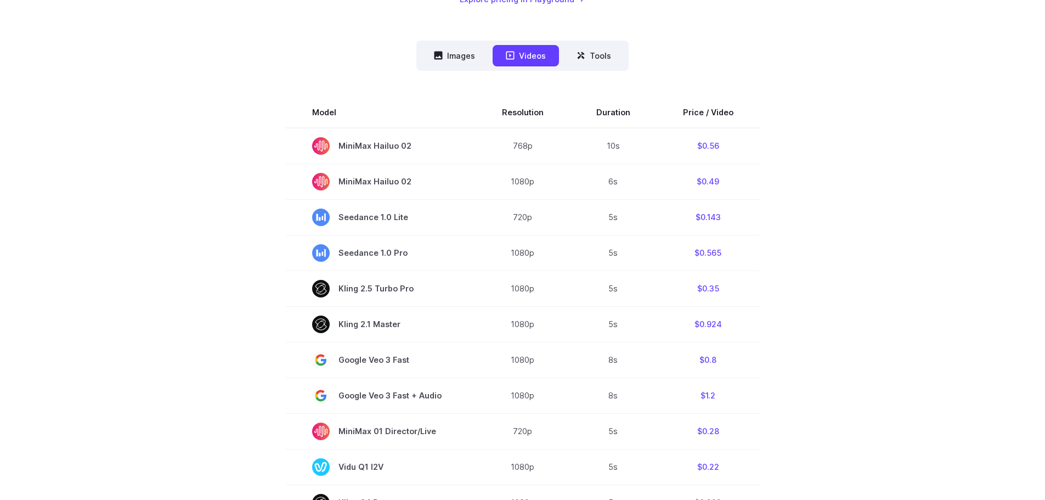  Describe the element at coordinates (381, 467) in the screenshot. I see `span: Vidu Q1 I2V` at that location.